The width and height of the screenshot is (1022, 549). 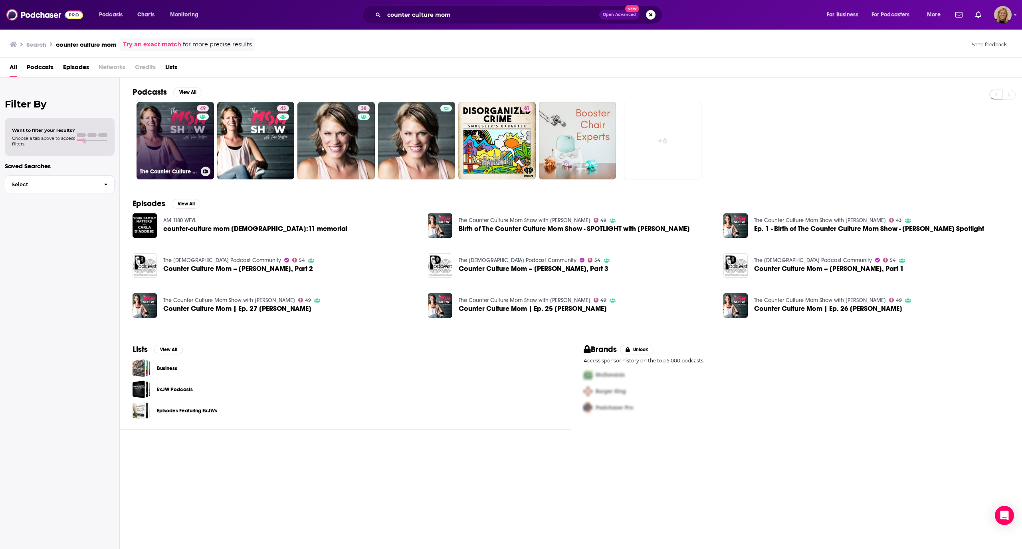 I want to click on h2: Brands, so click(x=600, y=349).